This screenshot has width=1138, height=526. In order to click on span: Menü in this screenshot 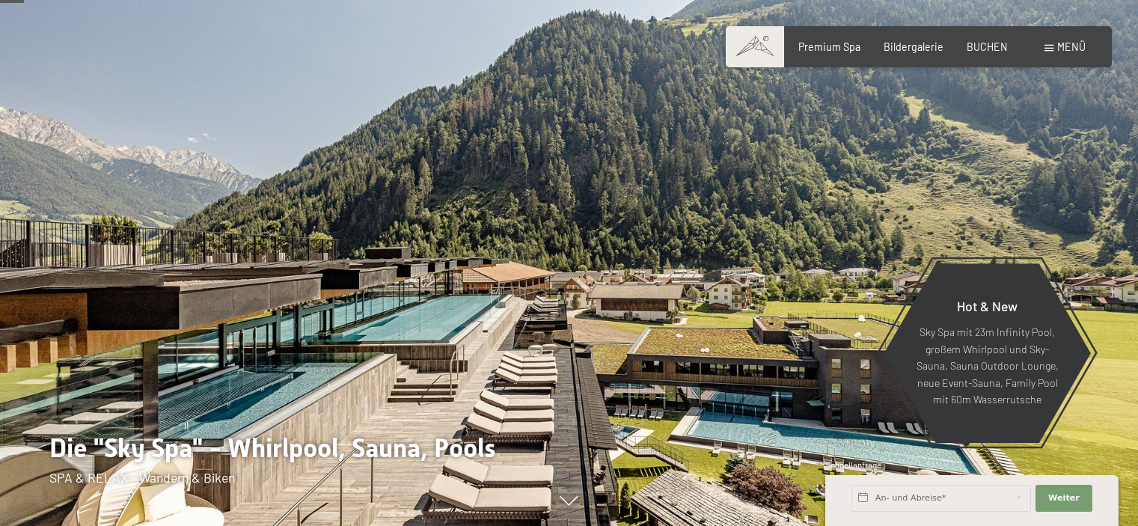, I will do `click(1072, 46)`.